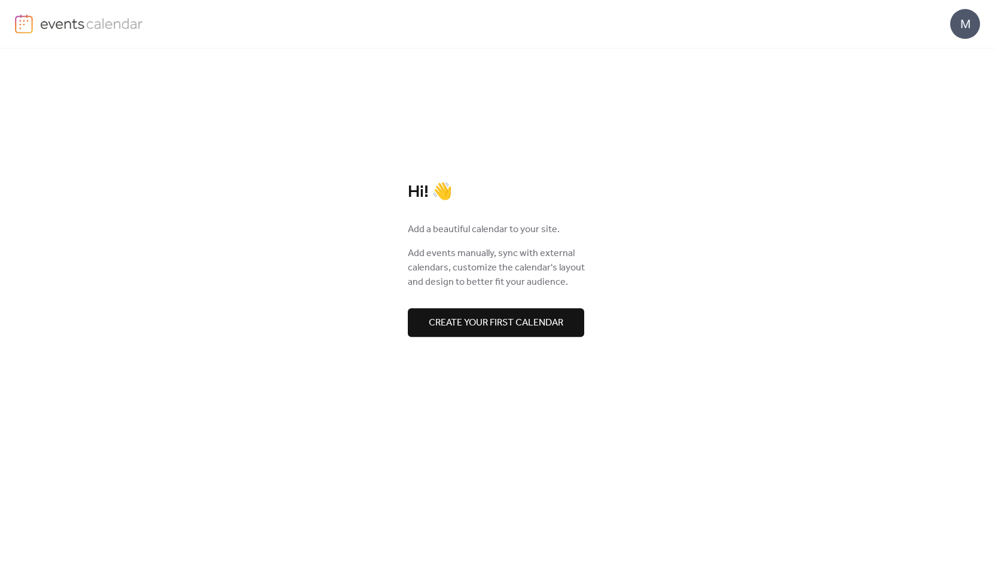  I want to click on img: logo-type, so click(92, 23).